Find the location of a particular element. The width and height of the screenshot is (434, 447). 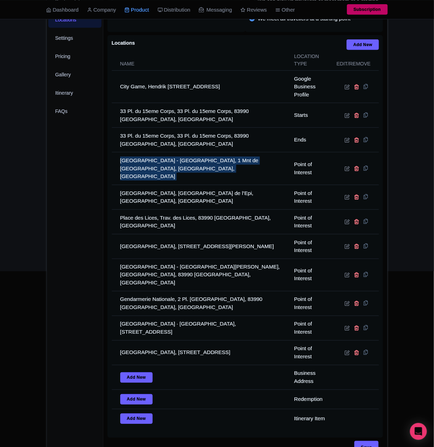

th: Name is located at coordinates (201, 60).